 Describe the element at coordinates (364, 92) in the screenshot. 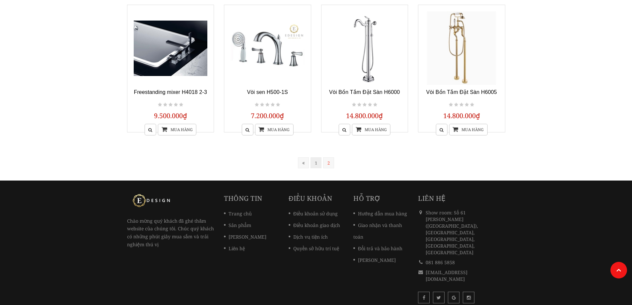

I see `a: Vòi Bồn Tắm Đặt Sàn H6000` at that location.